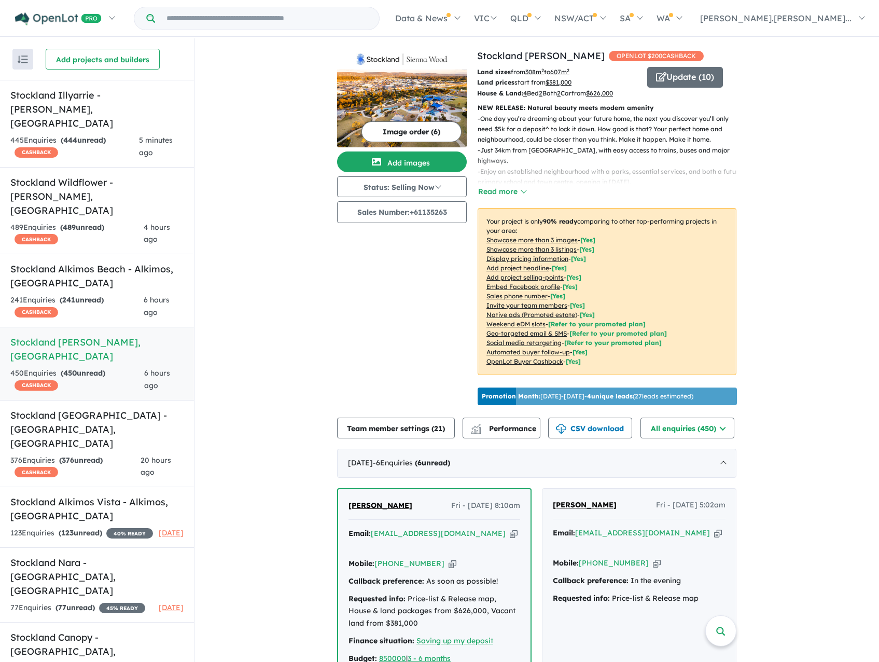 This screenshot has width=879, height=662. What do you see at coordinates (610, 396) in the screenshot?
I see `b: 4 unique leads` at bounding box center [610, 396].